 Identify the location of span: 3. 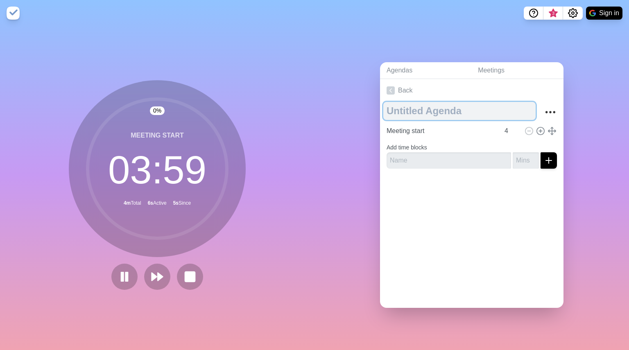
(553, 14).